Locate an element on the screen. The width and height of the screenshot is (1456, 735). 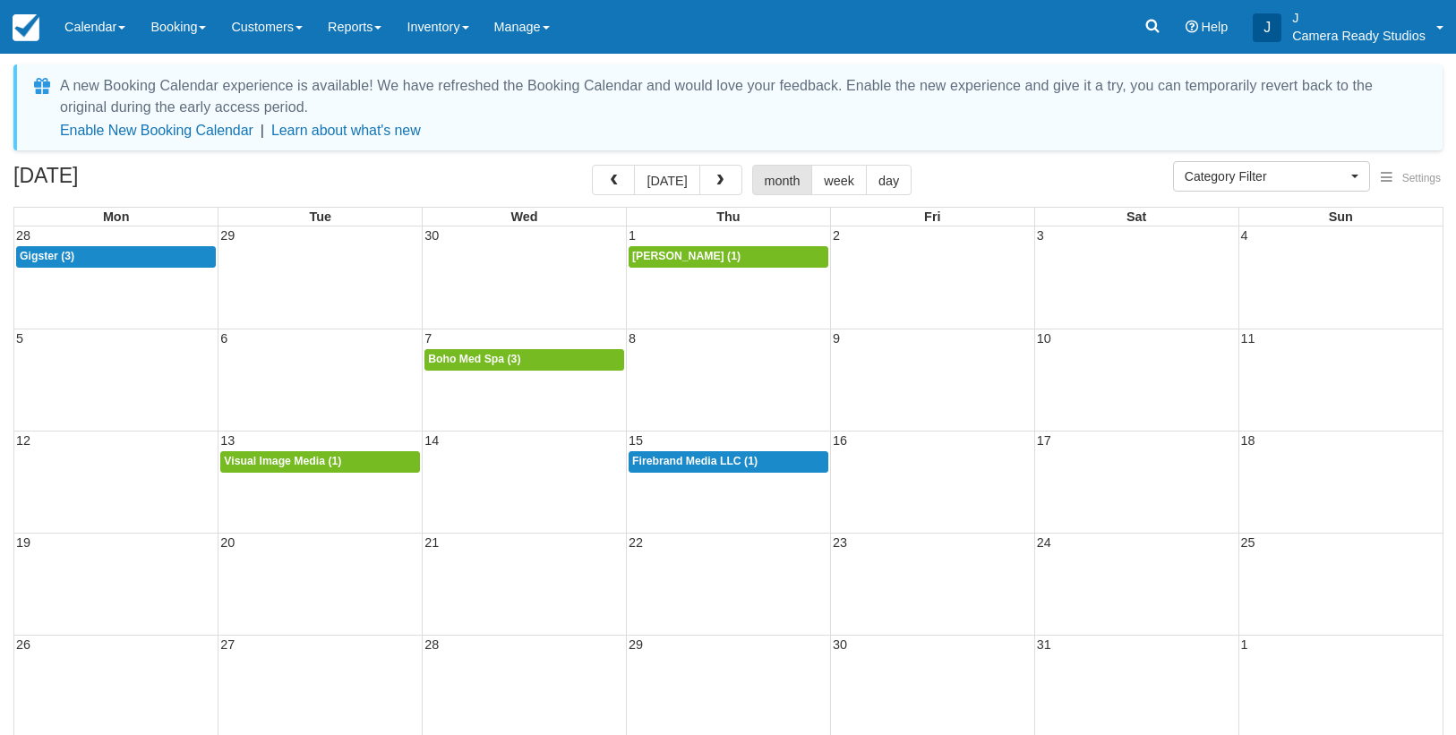
span: 15 is located at coordinates (636, 440).